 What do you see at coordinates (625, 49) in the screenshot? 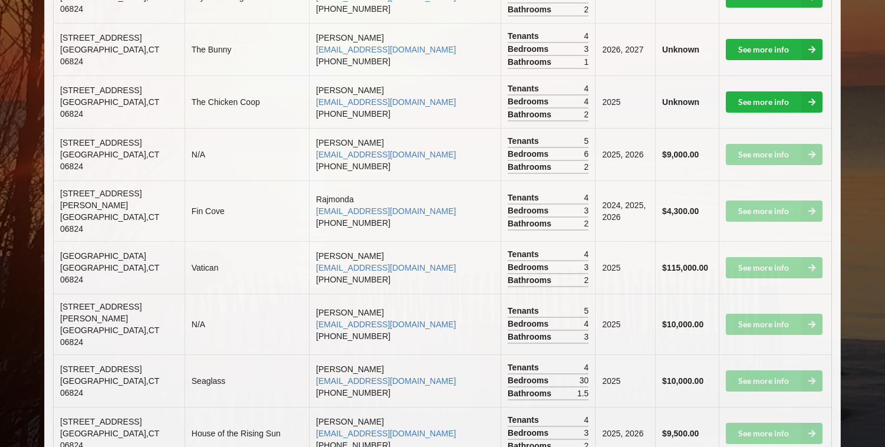
I see `td: 2026, 2027` at bounding box center [625, 49].